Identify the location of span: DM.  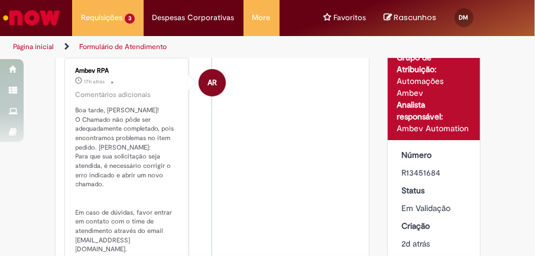
(464, 17).